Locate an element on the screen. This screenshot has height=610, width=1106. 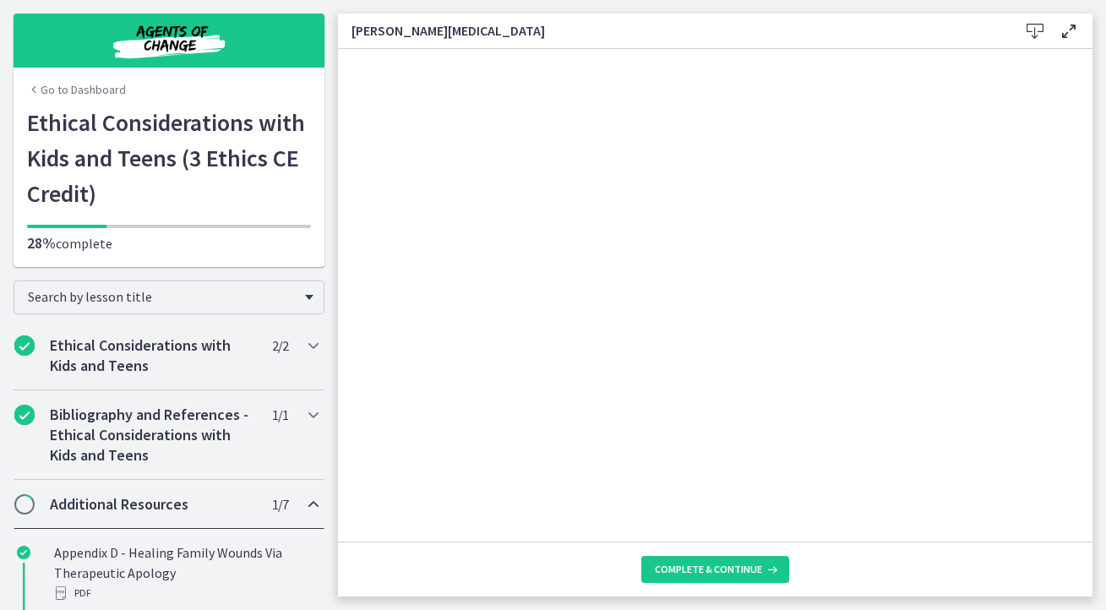
div: Search by lesson title is located at coordinates (169, 297).